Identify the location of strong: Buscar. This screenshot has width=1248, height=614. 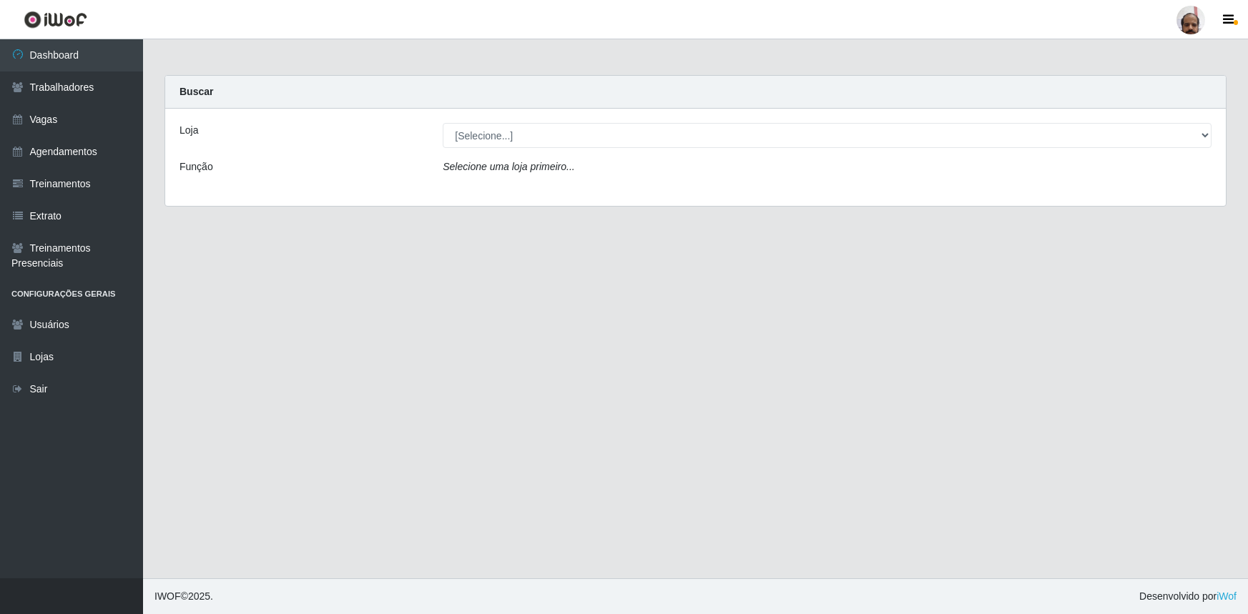
(196, 92).